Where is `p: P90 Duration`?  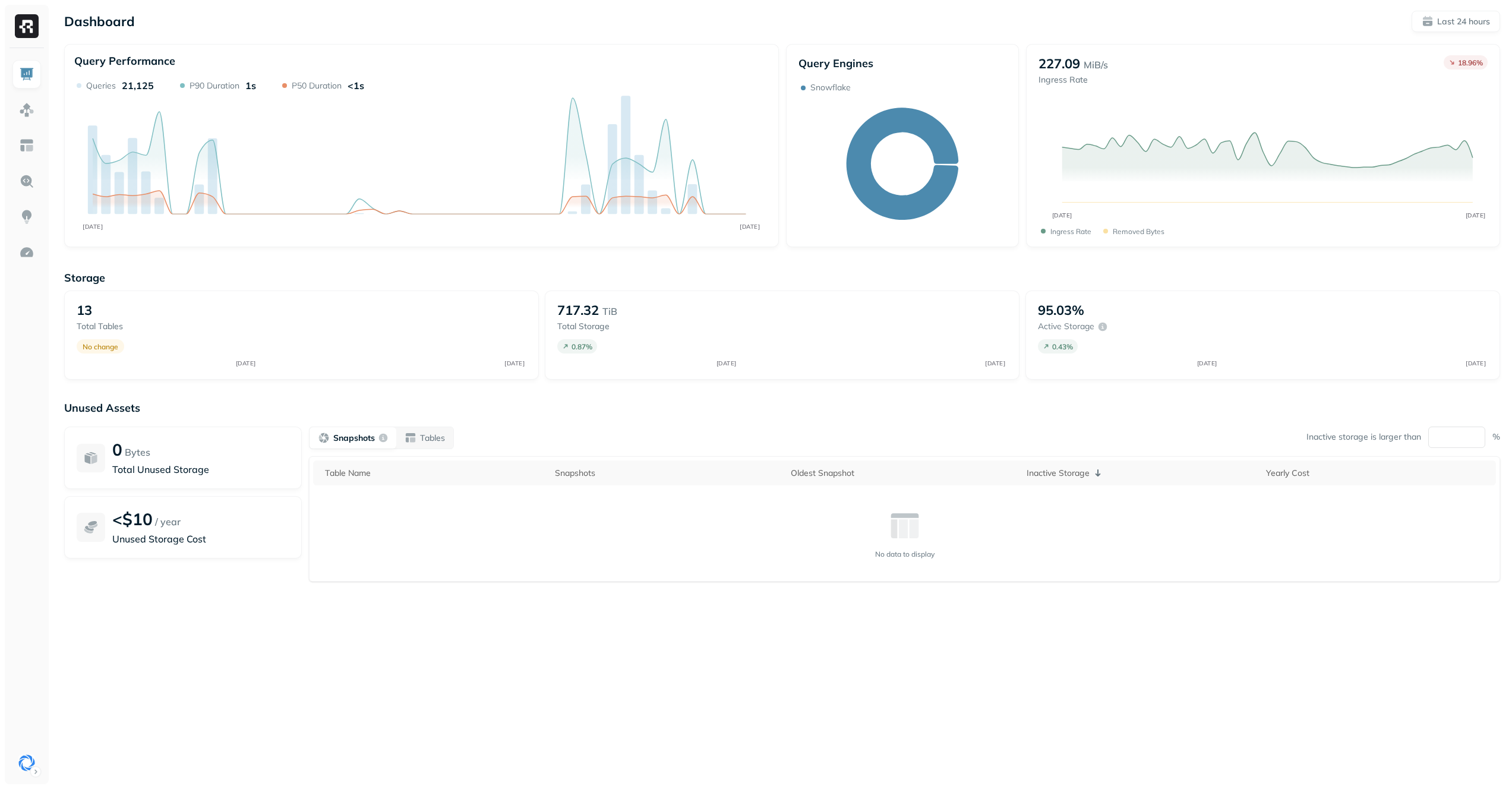 p: P90 Duration is located at coordinates (214, 85).